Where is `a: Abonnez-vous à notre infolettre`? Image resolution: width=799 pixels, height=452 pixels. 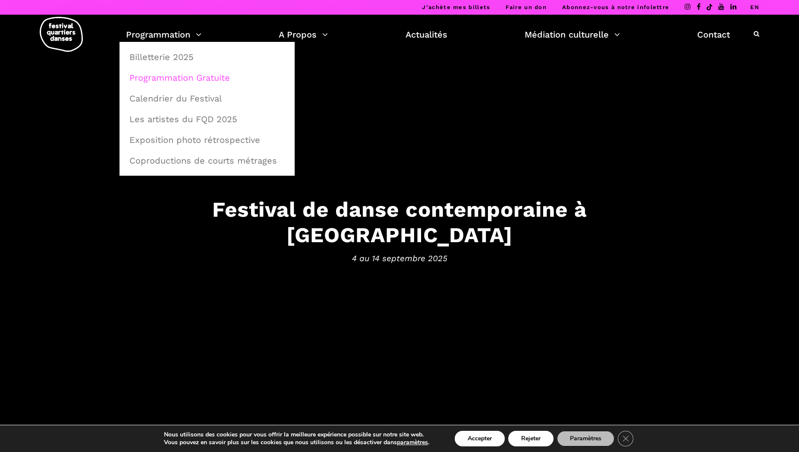
a: Abonnez-vous à notre infolettre is located at coordinates (616, 7).